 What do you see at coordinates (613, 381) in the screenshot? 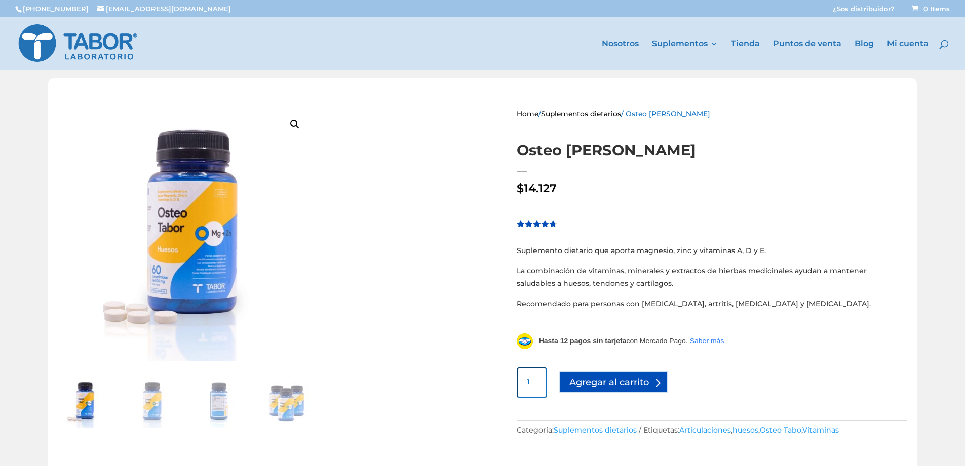
I see `button: Agregar al carrito` at bounding box center [613, 381].